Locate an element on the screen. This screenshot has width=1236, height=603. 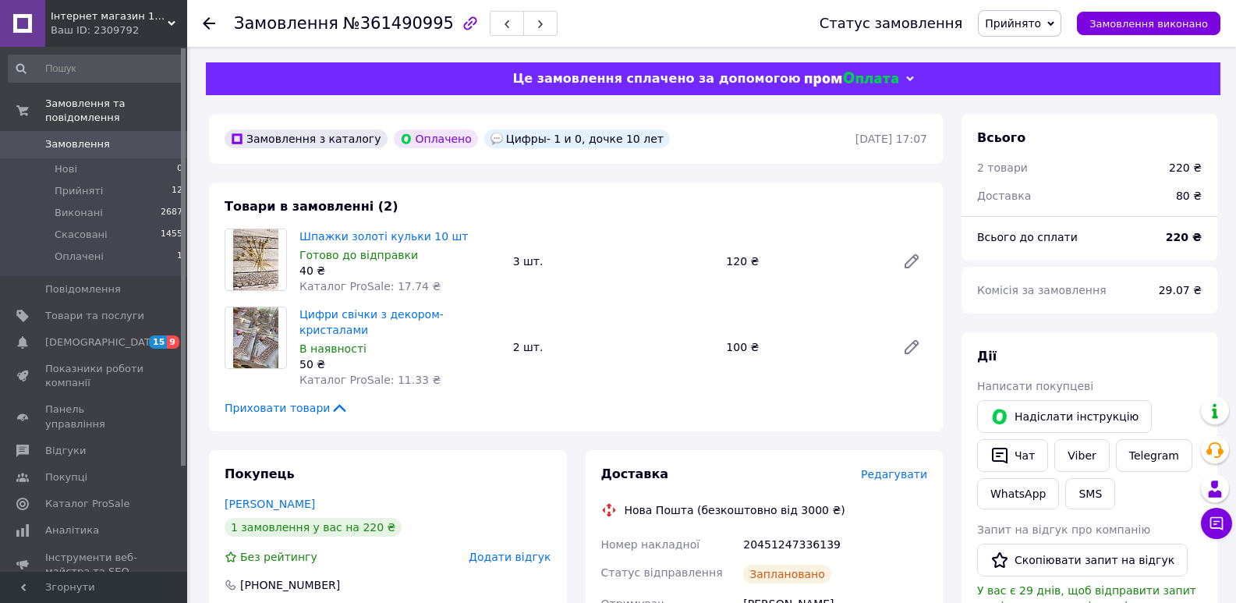
span: Каталог ProSale: 17.74 ₴ is located at coordinates (370, 286).